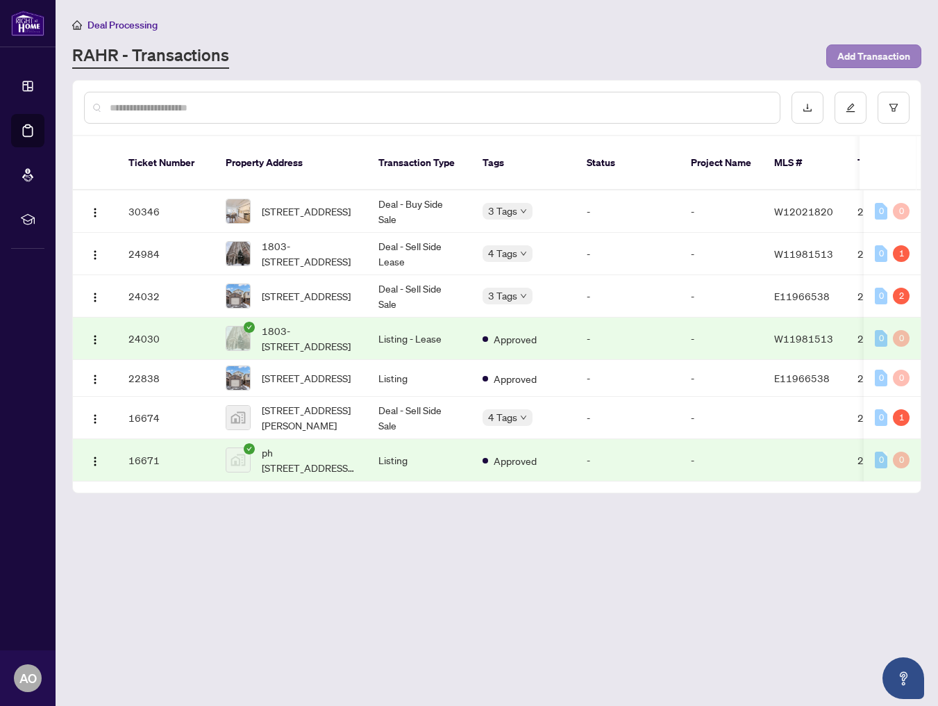 The height and width of the screenshot is (706, 938). What do you see at coordinates (420, 163) in the screenshot?
I see `th: Transaction Type` at bounding box center [420, 163].